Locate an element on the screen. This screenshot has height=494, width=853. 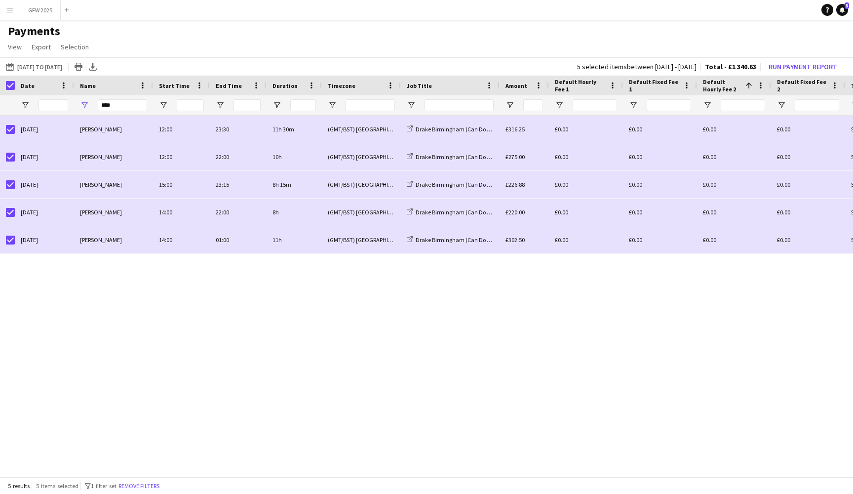
a: View is located at coordinates (15, 47).